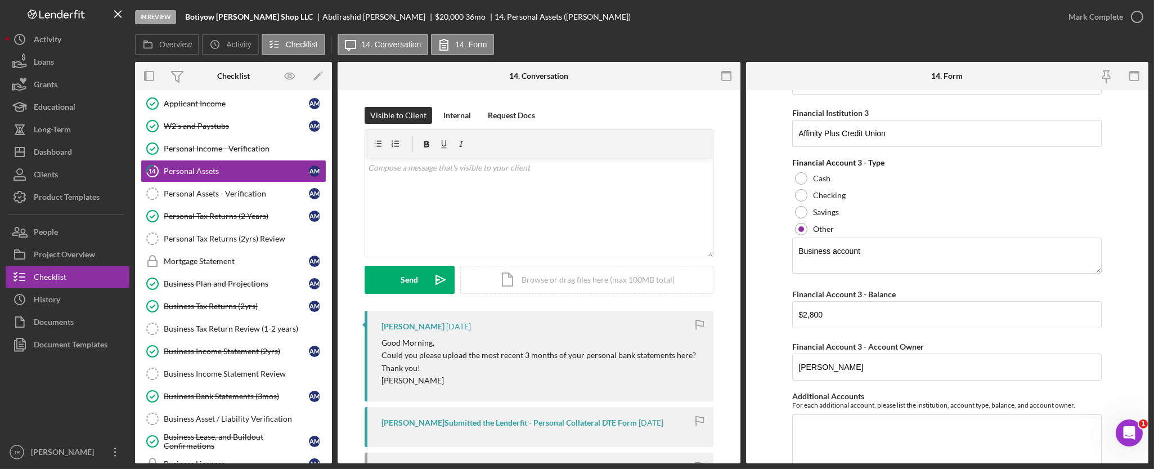 This screenshot has width=1154, height=469. I want to click on label: Financial Account 3 - Account Owner, so click(858, 346).